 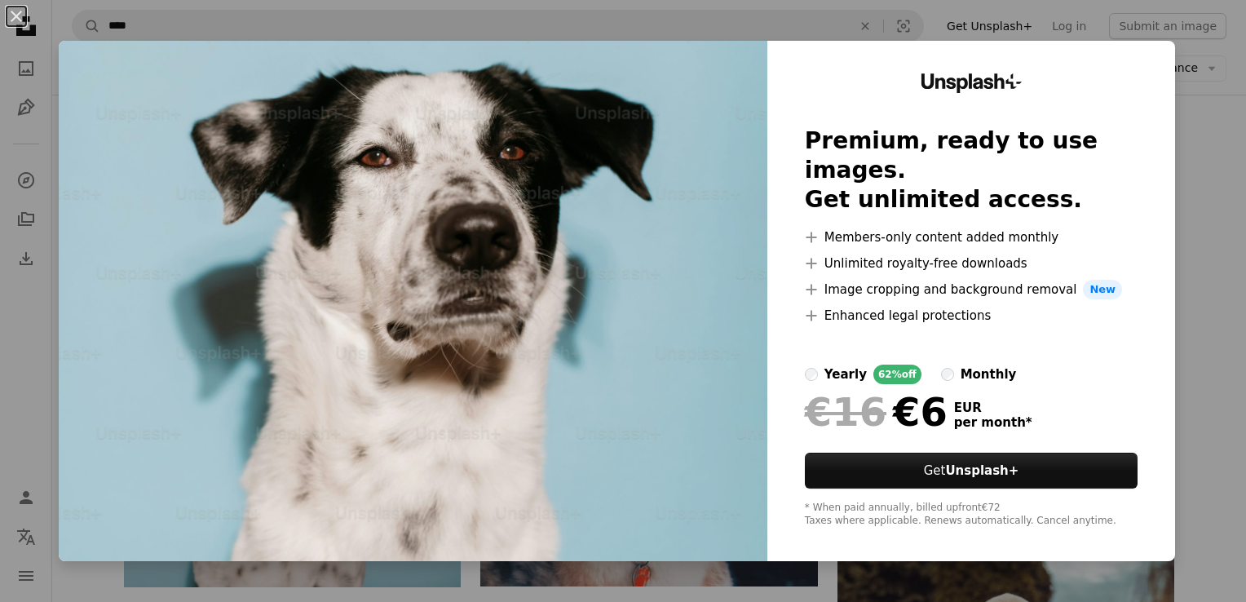 I want to click on input: monthly, so click(x=948, y=374).